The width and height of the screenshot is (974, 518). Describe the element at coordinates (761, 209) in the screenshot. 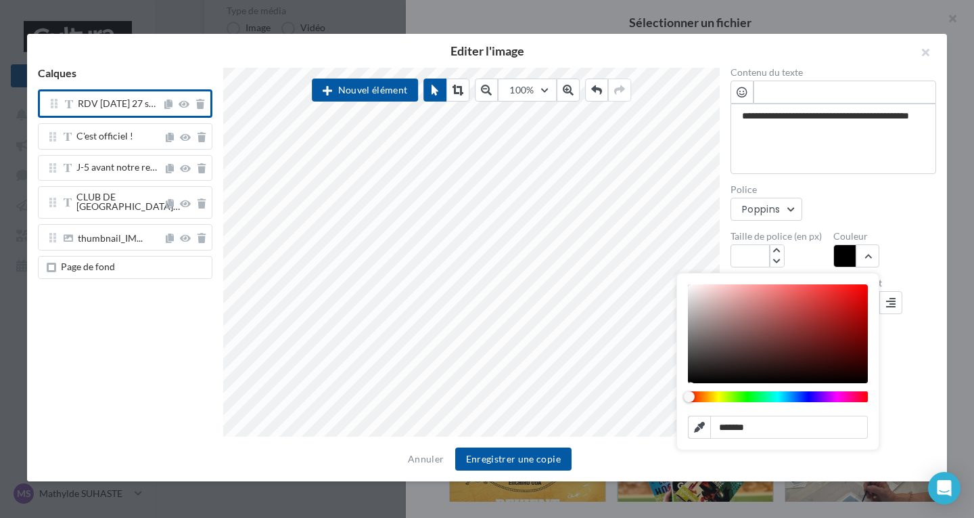

I see `div: Poppins` at that location.